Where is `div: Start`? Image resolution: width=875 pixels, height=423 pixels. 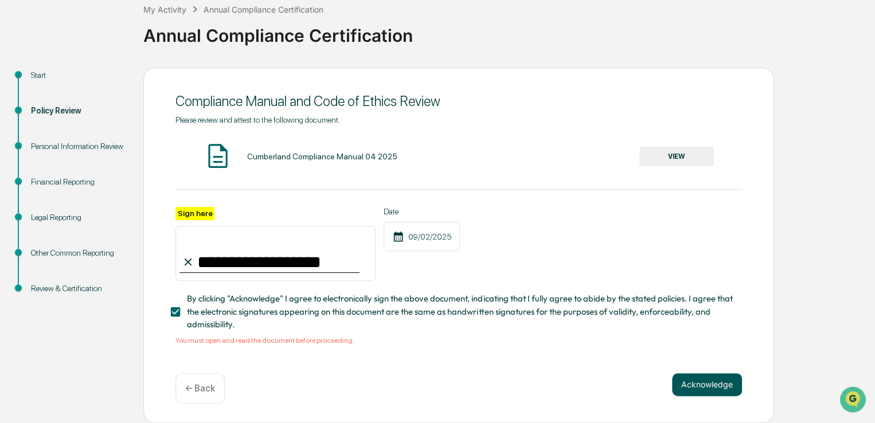
div: Start is located at coordinates (78, 75).